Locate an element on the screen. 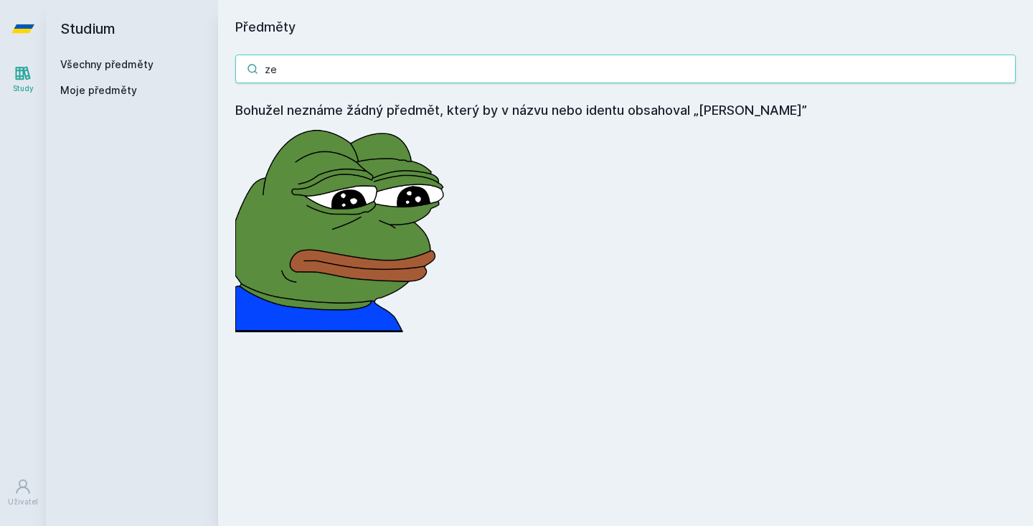 Image resolution: width=1033 pixels, height=526 pixels. h1: Předměty is located at coordinates (625, 27).